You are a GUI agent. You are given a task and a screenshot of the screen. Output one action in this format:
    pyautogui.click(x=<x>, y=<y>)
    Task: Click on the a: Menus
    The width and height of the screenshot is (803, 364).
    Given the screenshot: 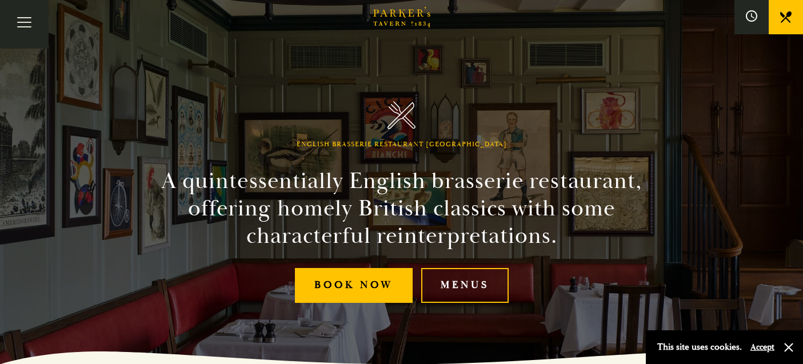 What is the action you would take?
    pyautogui.click(x=464, y=285)
    